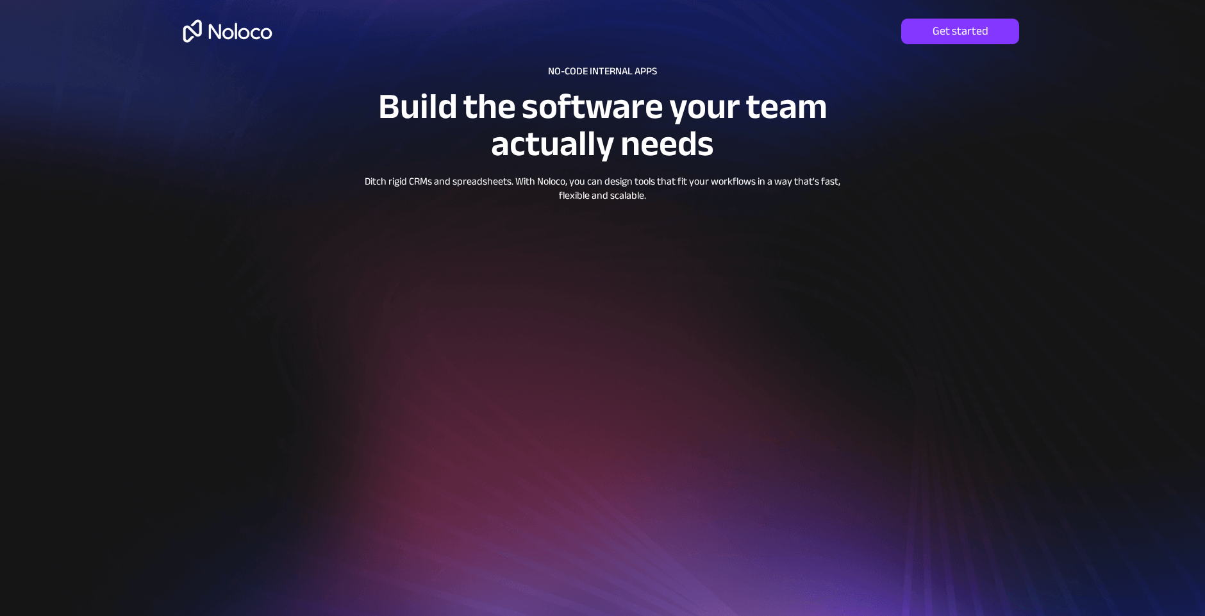 The image size is (1205, 616). What do you see at coordinates (603, 188) in the screenshot?
I see `span: Ditch rigid CRMs and spreadsheets. With Noloco, you can design tools that fit your workflows in a...` at bounding box center [603, 188].